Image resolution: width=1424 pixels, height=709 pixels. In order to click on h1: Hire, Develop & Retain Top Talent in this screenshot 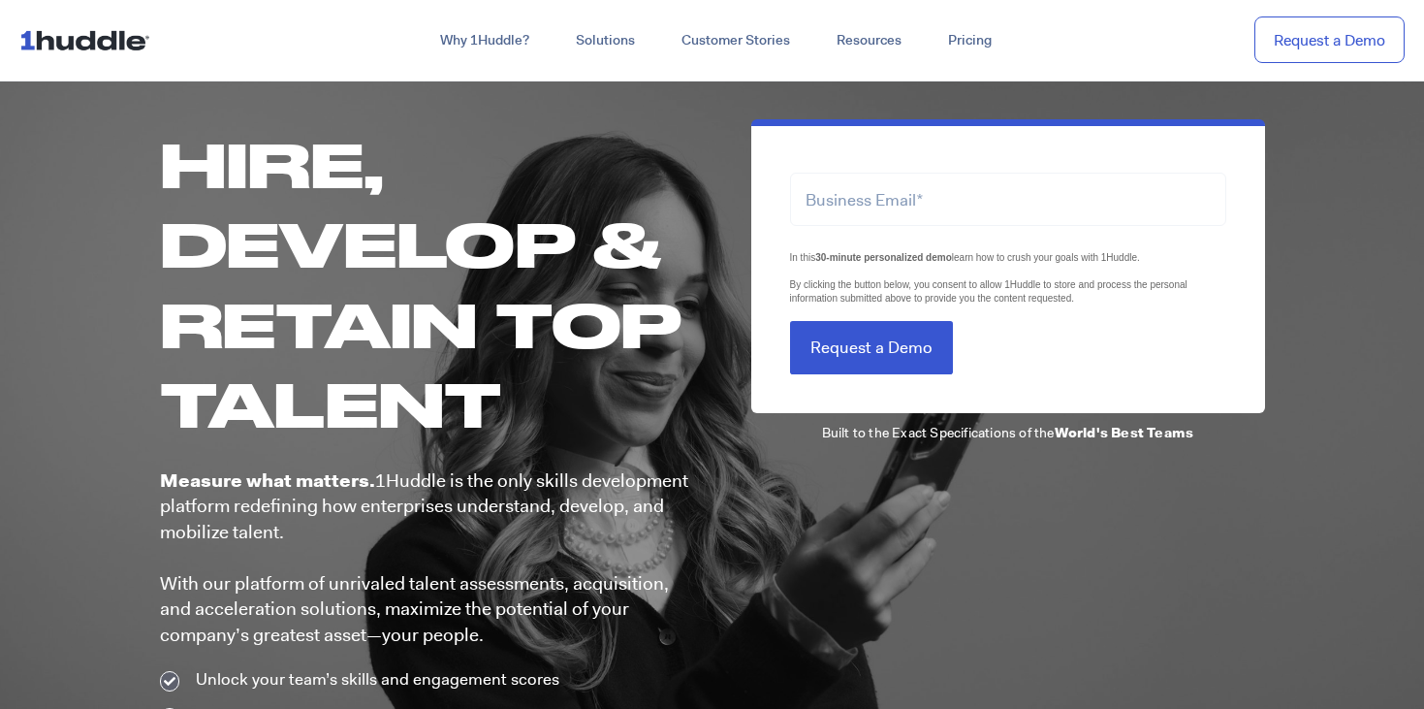, I will do `click(427, 283)`.